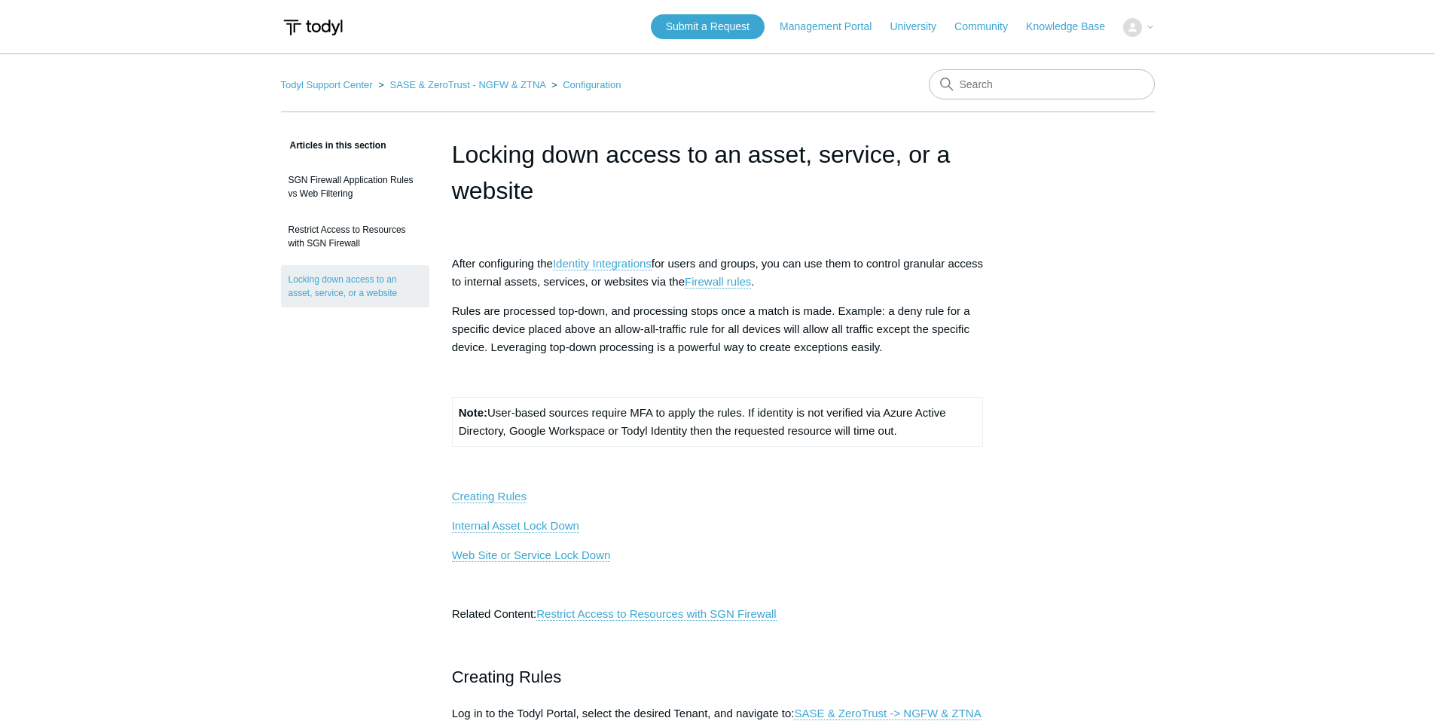  I want to click on img: Todyl Support Center Help Center home page, so click(313, 27).